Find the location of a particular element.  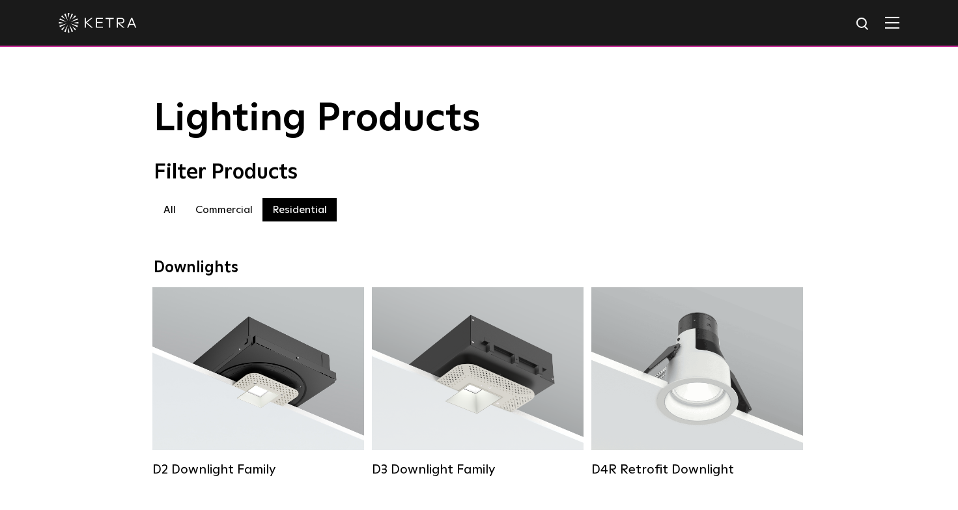

label: Commercial is located at coordinates (224, 210).